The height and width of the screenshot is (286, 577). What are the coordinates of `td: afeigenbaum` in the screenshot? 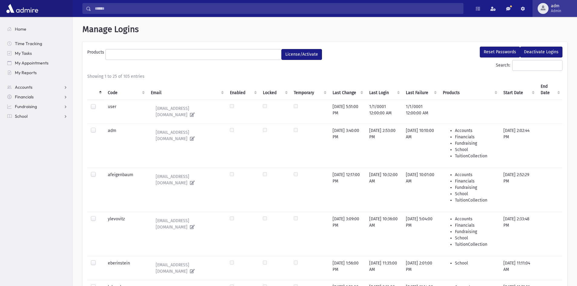 It's located at (126, 190).